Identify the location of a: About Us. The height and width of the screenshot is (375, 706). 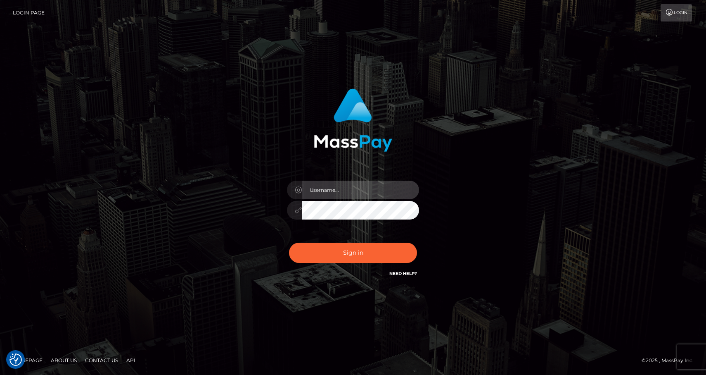
(64, 360).